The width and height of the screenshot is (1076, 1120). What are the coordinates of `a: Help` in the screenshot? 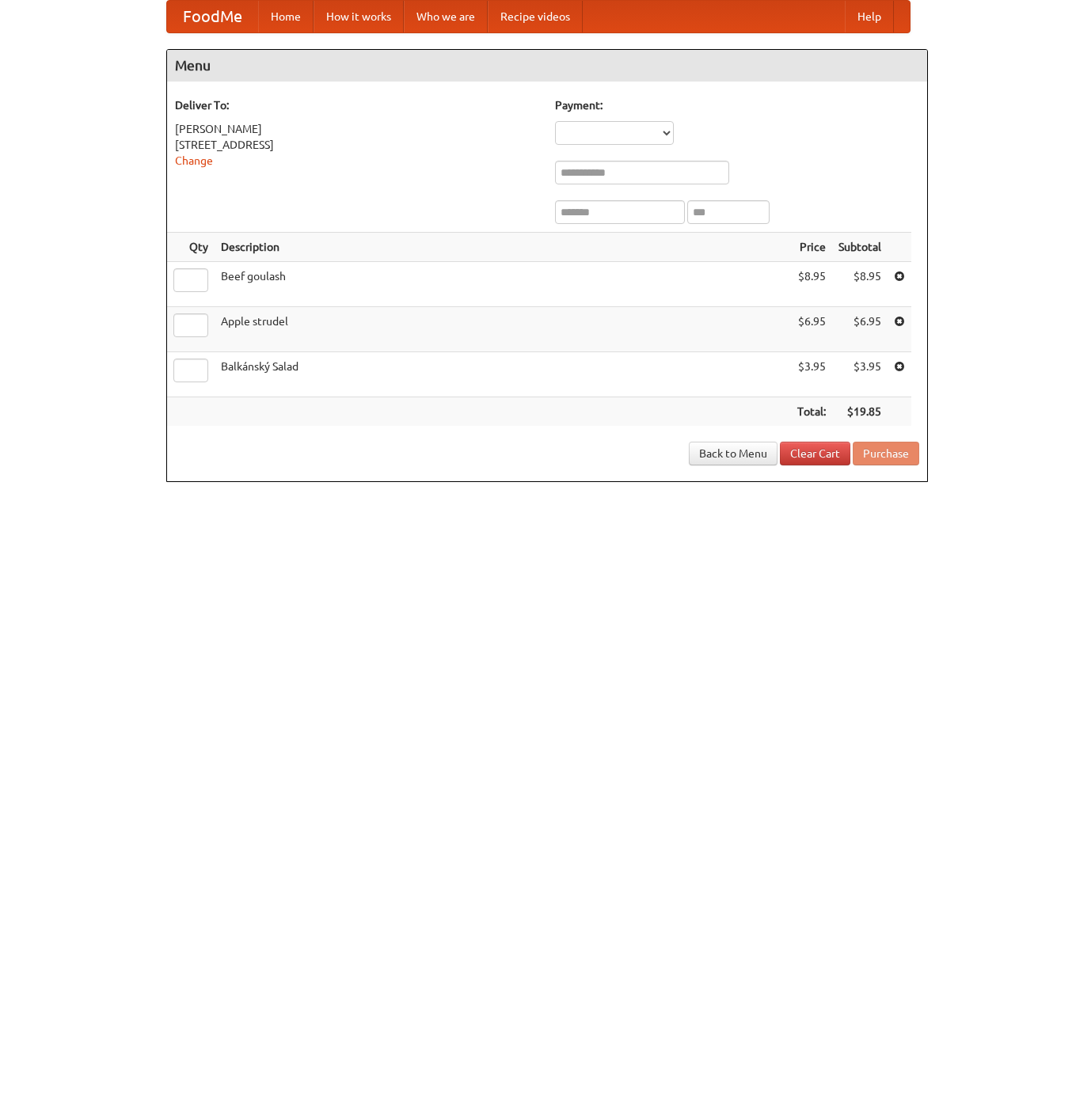 It's located at (869, 16).